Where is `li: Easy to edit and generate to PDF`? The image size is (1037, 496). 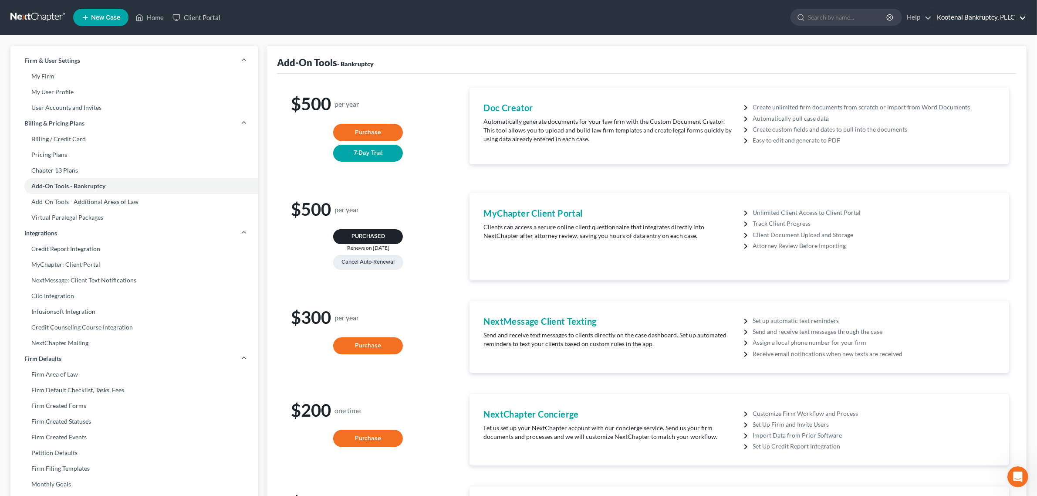 li: Easy to edit and generate to PDF is located at coordinates (874, 140).